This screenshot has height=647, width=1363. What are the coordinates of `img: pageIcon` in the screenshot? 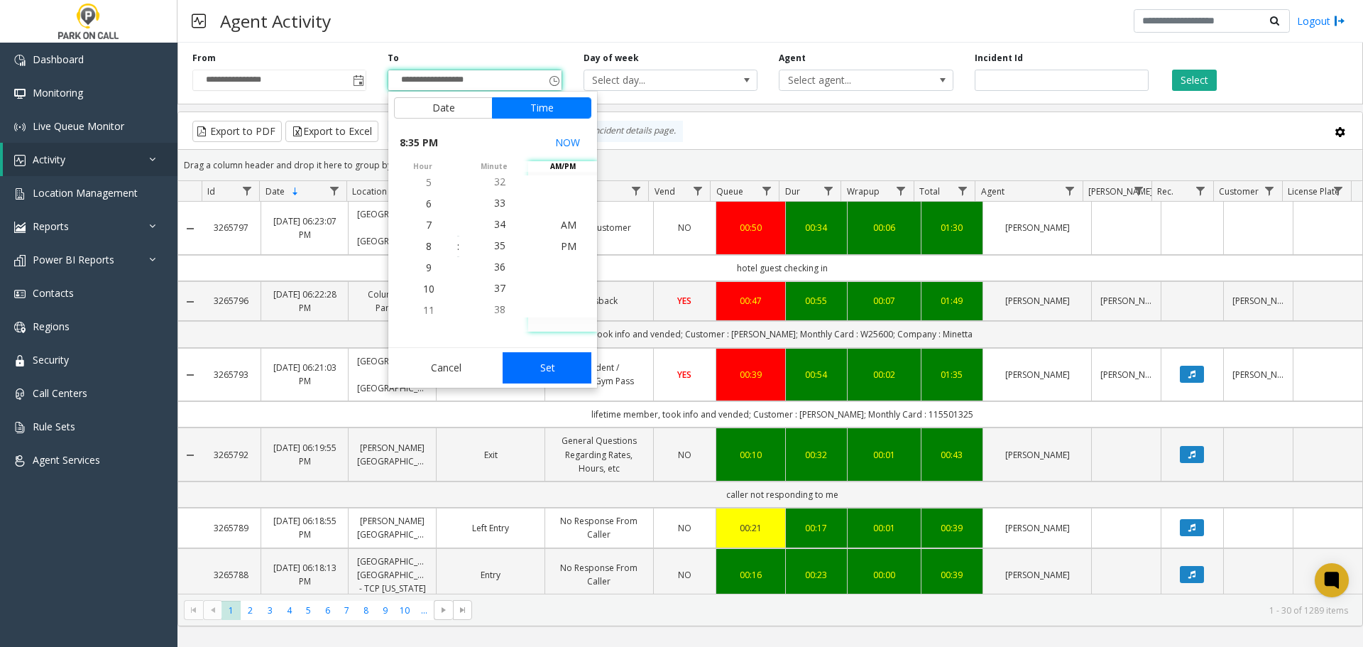 It's located at (199, 21).